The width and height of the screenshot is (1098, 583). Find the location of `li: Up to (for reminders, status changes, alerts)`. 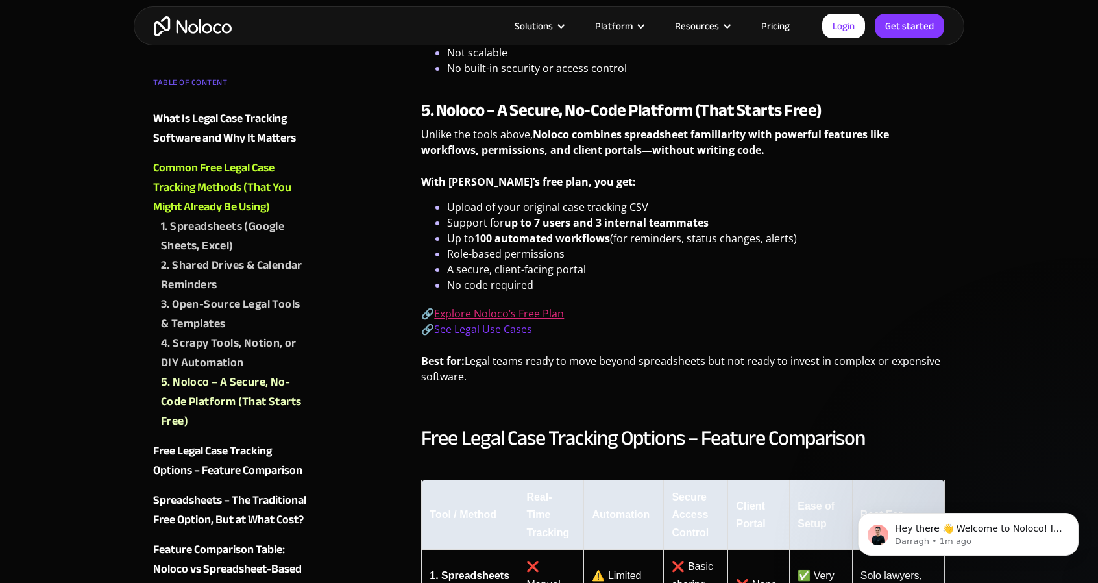

li: Up to (for reminders, status changes, alerts) is located at coordinates (695, 238).